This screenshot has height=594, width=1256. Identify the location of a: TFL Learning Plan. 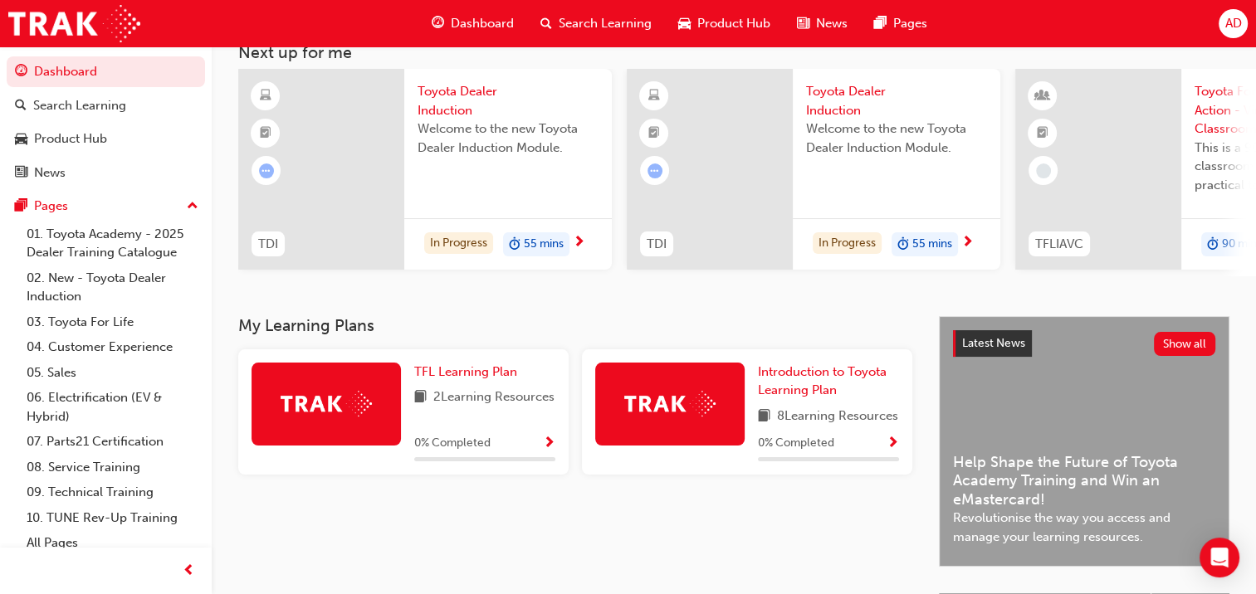
(469, 372).